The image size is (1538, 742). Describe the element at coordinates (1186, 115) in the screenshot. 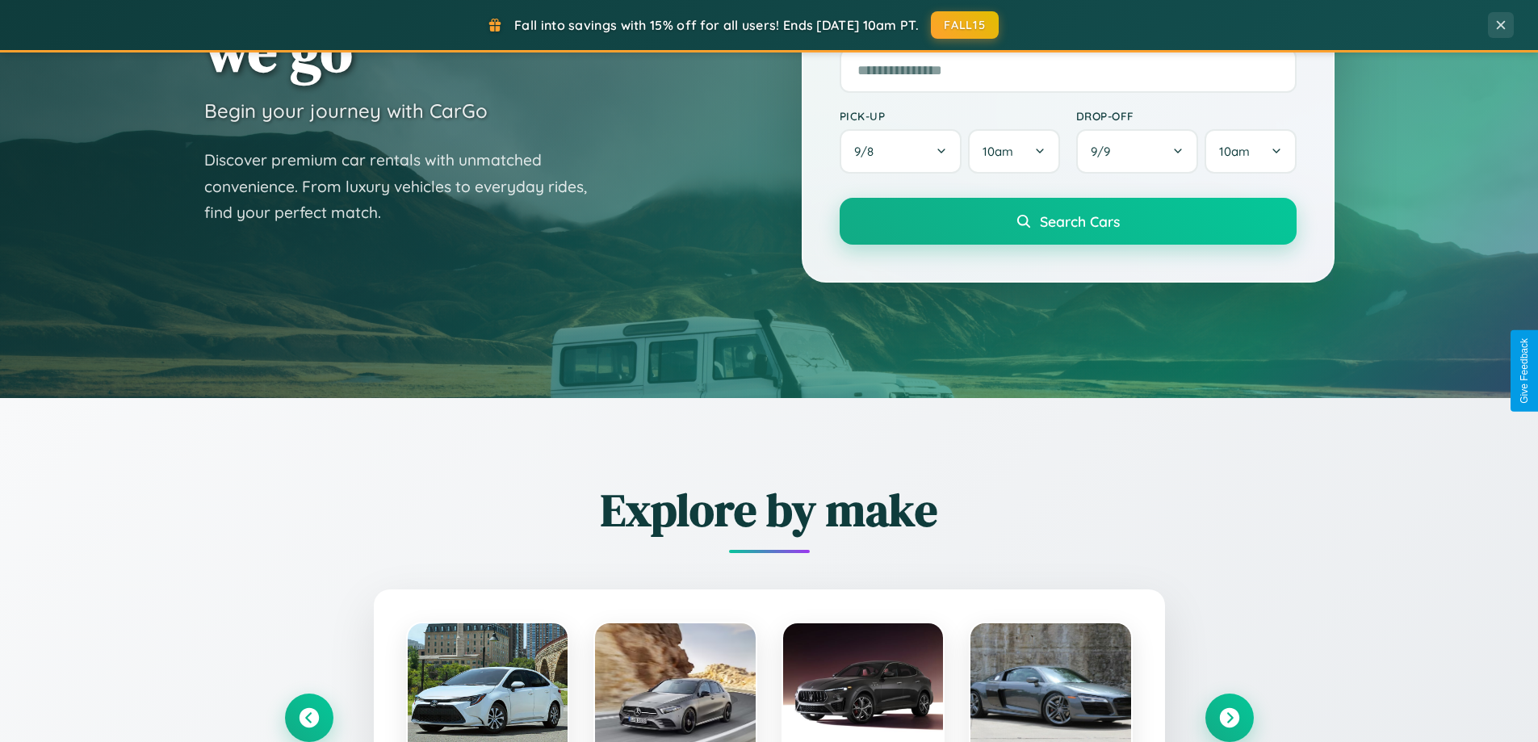

I see `label: Drop-off` at that location.